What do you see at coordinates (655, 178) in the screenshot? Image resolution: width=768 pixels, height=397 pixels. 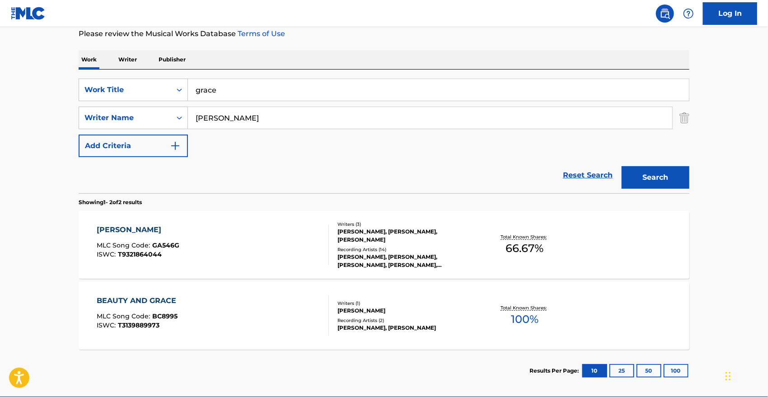 I see `button: Search` at bounding box center [655, 178].